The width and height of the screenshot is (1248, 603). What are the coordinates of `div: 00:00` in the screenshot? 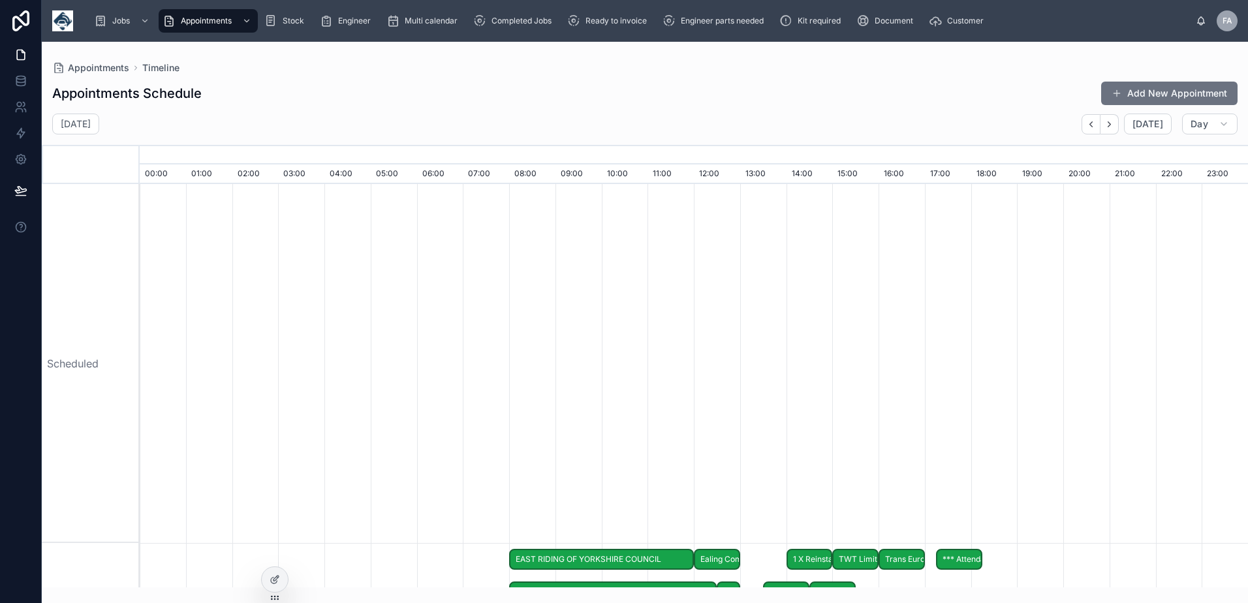 It's located at (163, 174).